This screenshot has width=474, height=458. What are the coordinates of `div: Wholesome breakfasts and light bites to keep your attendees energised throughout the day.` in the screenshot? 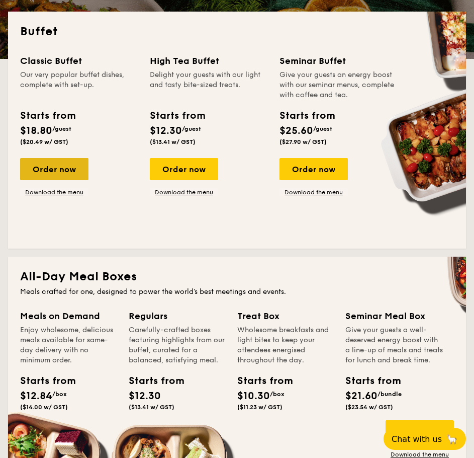 It's located at (286, 345).